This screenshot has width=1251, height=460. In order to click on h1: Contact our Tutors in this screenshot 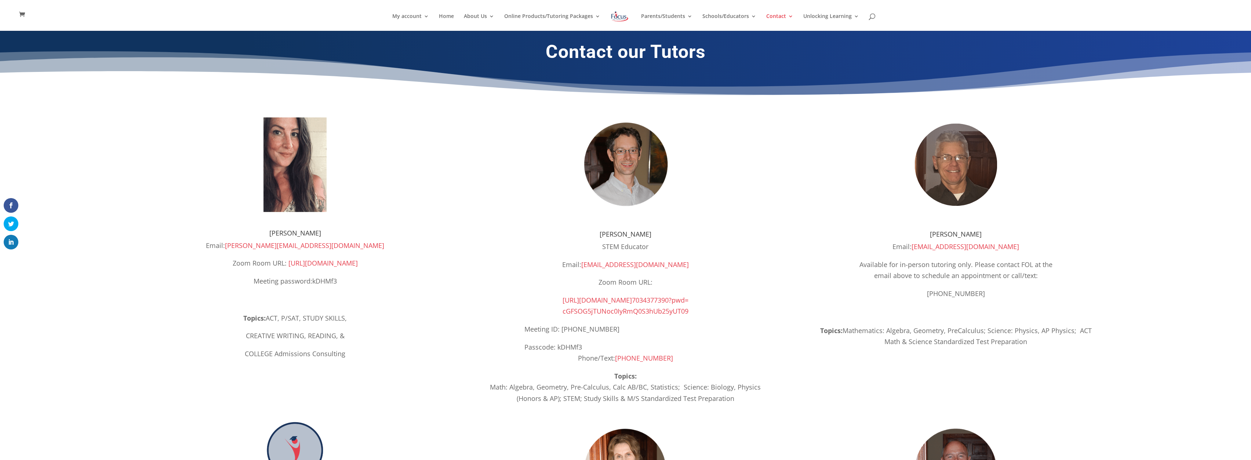, I will do `click(626, 54)`.